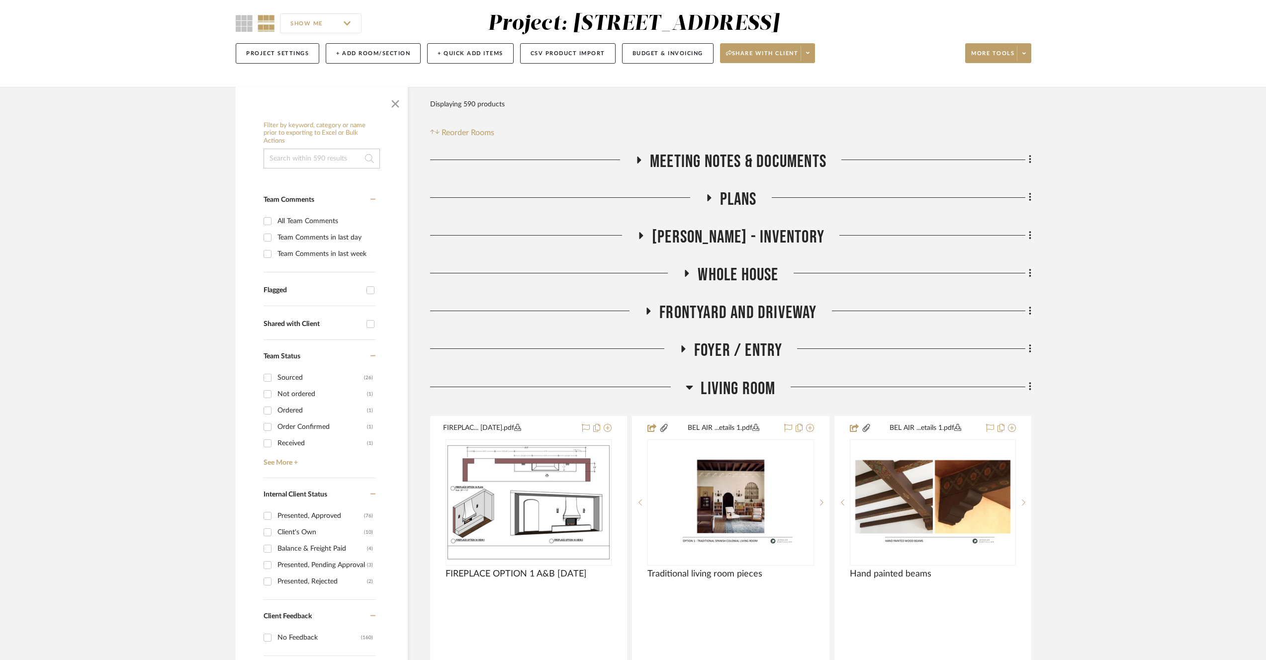 This screenshot has height=660, width=1266. I want to click on div: (3), so click(370, 565).